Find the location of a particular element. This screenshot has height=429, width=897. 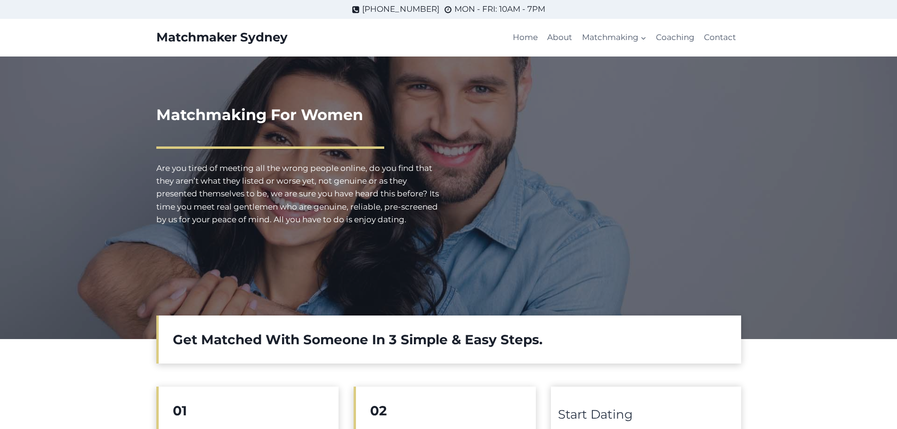

h1: Matchmaking For Women is located at coordinates (299, 115).